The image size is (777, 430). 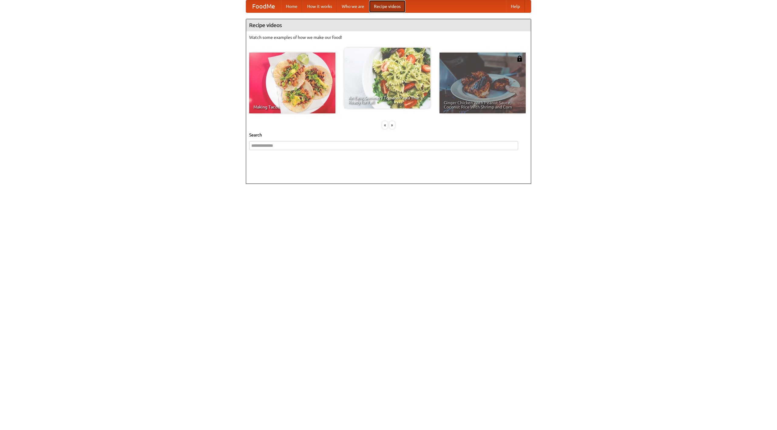 What do you see at coordinates (387, 100) in the screenshot?
I see `span: An Easy, Summery Tomato Pasta That's Ready for Fall` at bounding box center [387, 100].